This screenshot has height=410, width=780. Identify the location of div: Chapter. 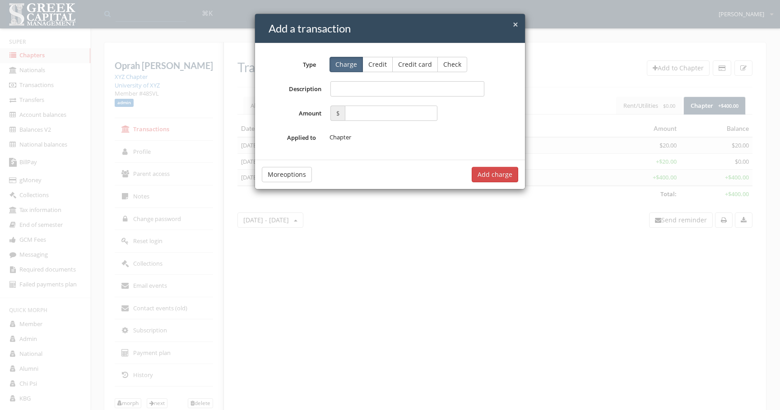
(401, 137).